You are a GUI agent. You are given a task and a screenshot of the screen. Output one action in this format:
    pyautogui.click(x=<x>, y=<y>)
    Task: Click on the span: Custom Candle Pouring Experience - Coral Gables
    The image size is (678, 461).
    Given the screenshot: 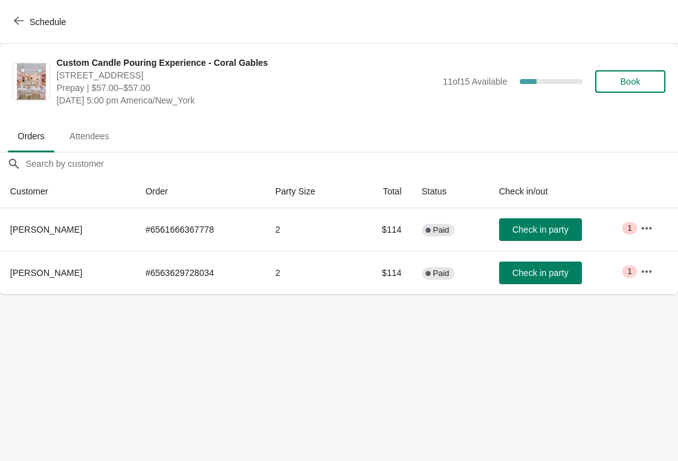 What is the action you would take?
    pyautogui.click(x=246, y=63)
    